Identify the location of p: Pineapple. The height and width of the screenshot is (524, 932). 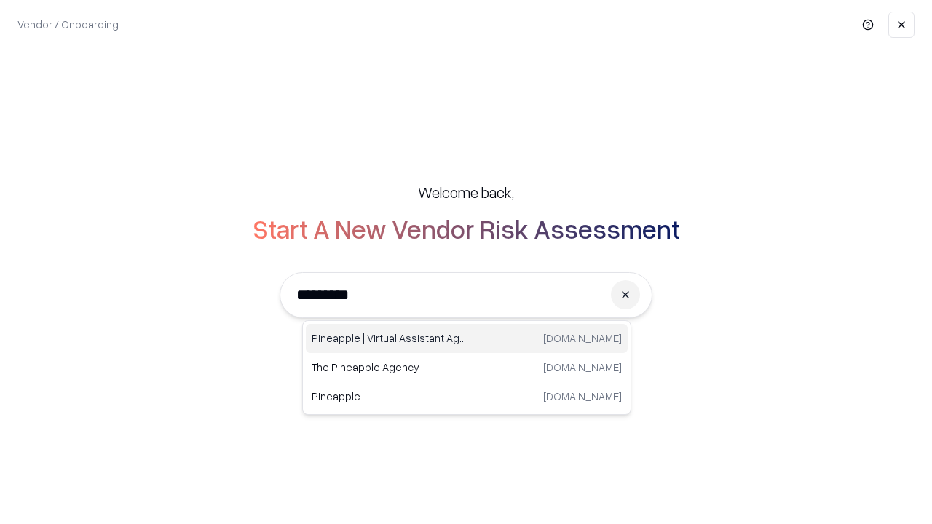
(389, 396).